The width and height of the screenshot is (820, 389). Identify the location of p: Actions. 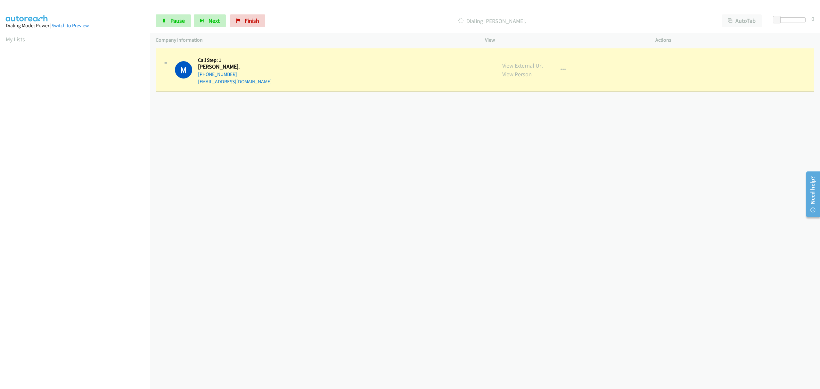
(735, 40).